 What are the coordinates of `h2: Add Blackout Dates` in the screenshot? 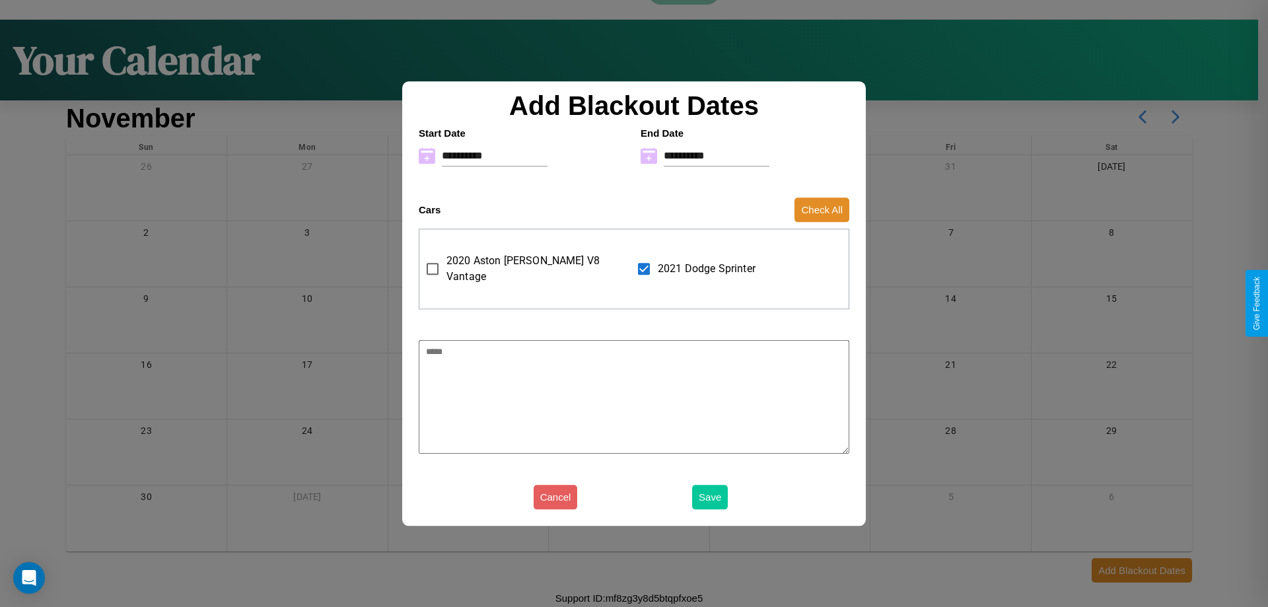 It's located at (634, 106).